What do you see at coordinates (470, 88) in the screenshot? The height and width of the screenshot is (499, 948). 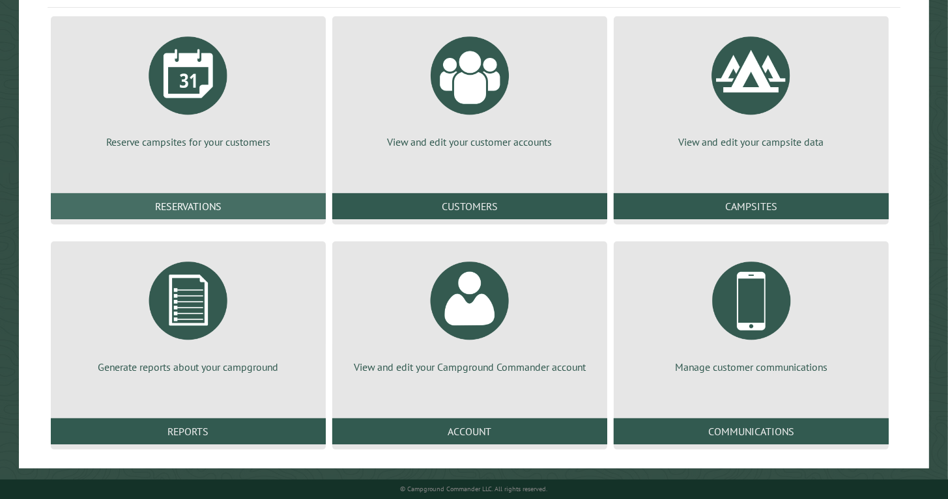 I see `a: View and edit your customer accounts` at bounding box center [470, 88].